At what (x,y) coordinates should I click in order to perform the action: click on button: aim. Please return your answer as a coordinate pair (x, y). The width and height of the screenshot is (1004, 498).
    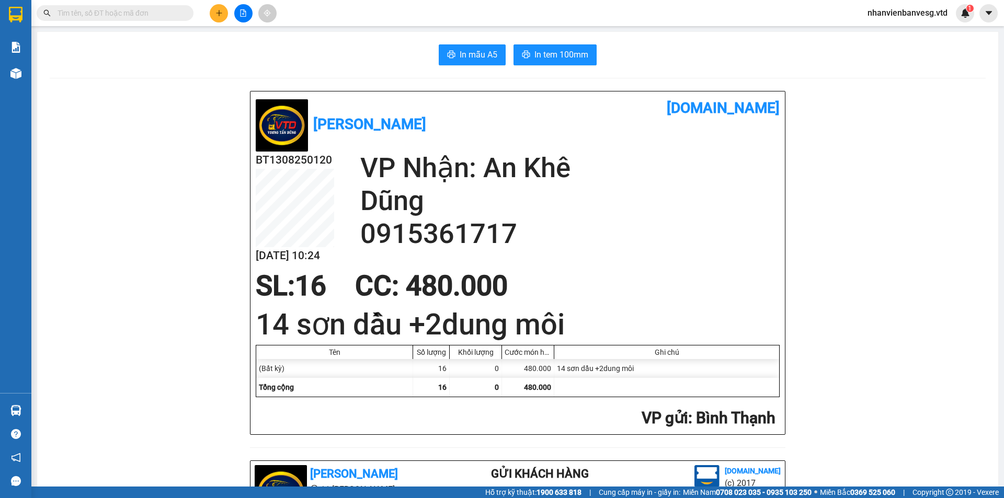
    Looking at the image, I should click on (267, 13).